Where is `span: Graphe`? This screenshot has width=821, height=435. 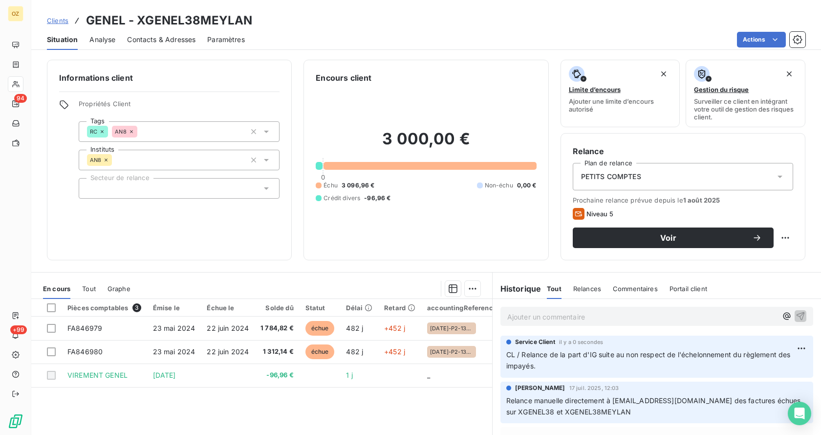
span: Graphe is located at coordinates (119, 288).